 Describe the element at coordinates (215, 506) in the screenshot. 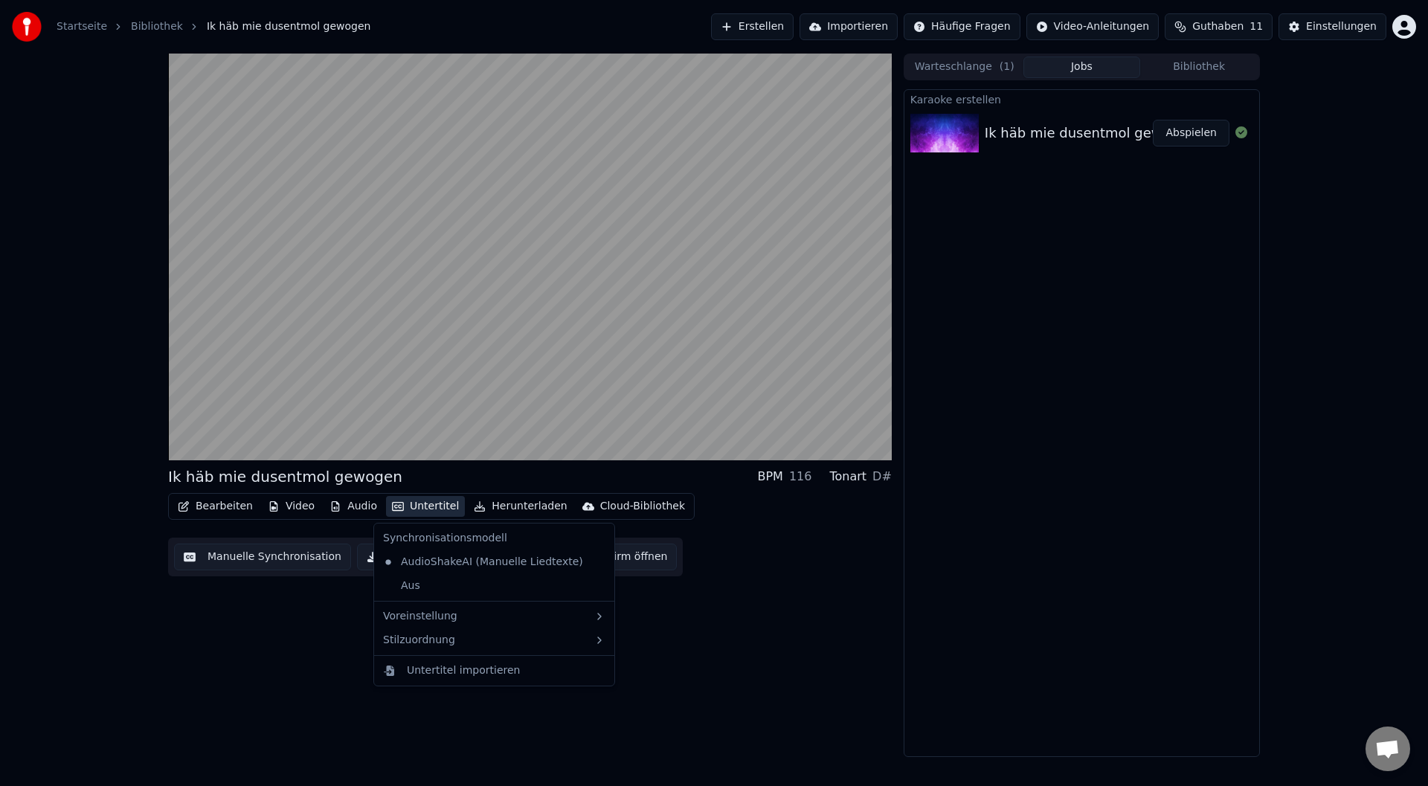

I see `button: Bearbeiten` at that location.